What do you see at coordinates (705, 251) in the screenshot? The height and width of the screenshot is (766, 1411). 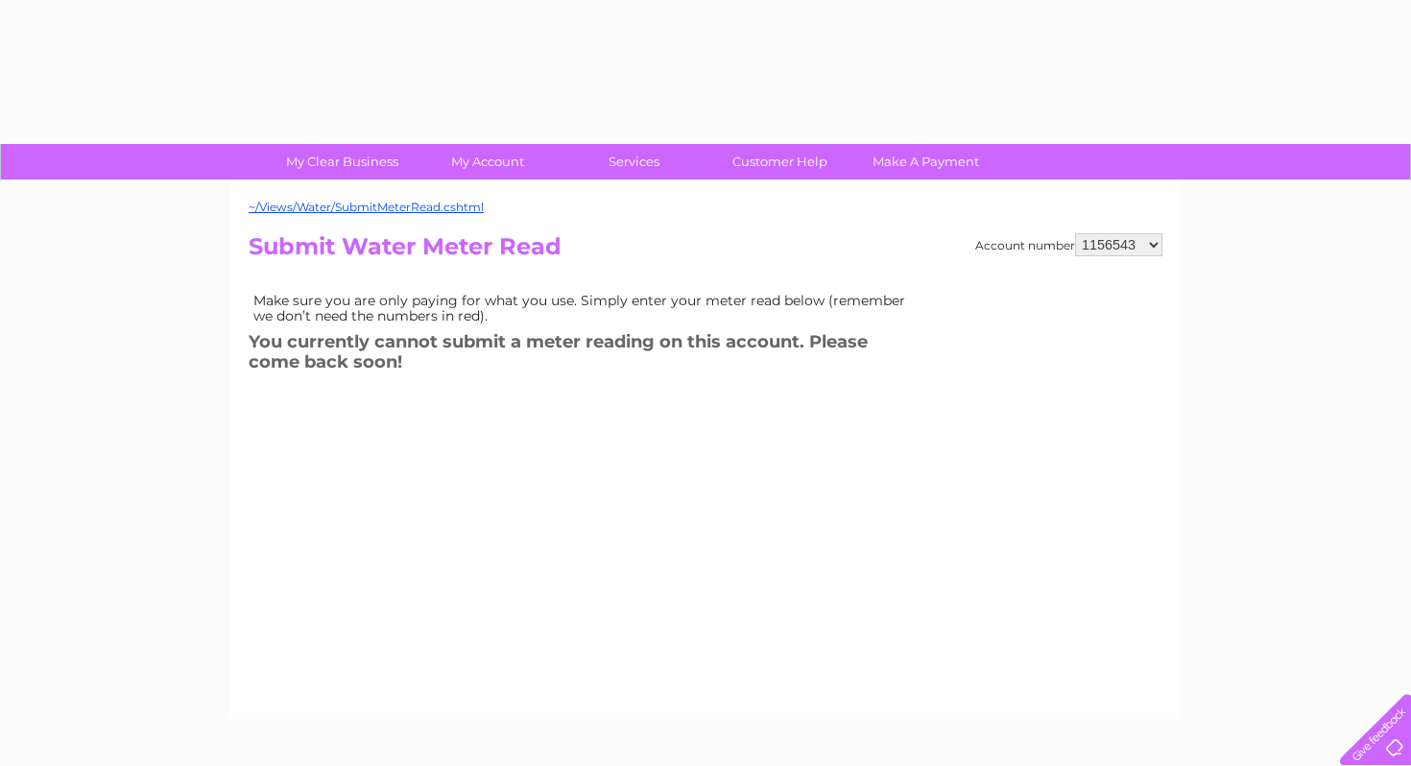 I see `h2: Submit Water Meter Read` at bounding box center [705, 251].